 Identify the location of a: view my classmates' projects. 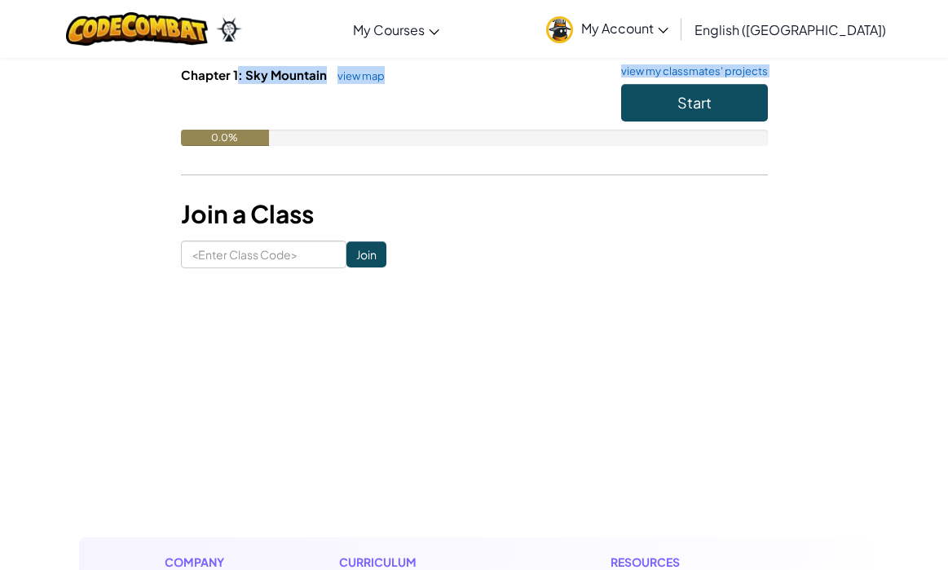
(690, 71).